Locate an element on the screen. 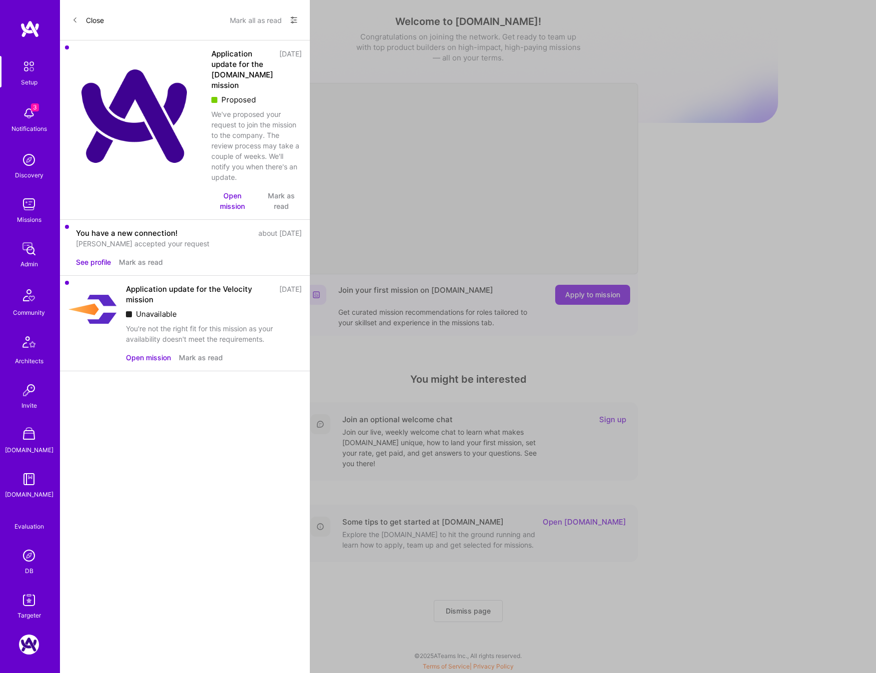 The width and height of the screenshot is (876, 673). img: A Store is located at coordinates (29, 435).